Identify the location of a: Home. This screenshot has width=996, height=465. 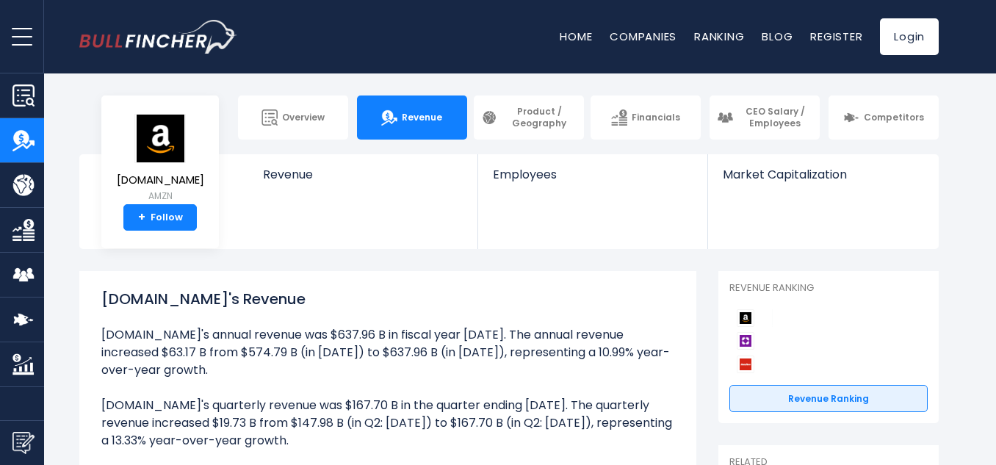
(576, 36).